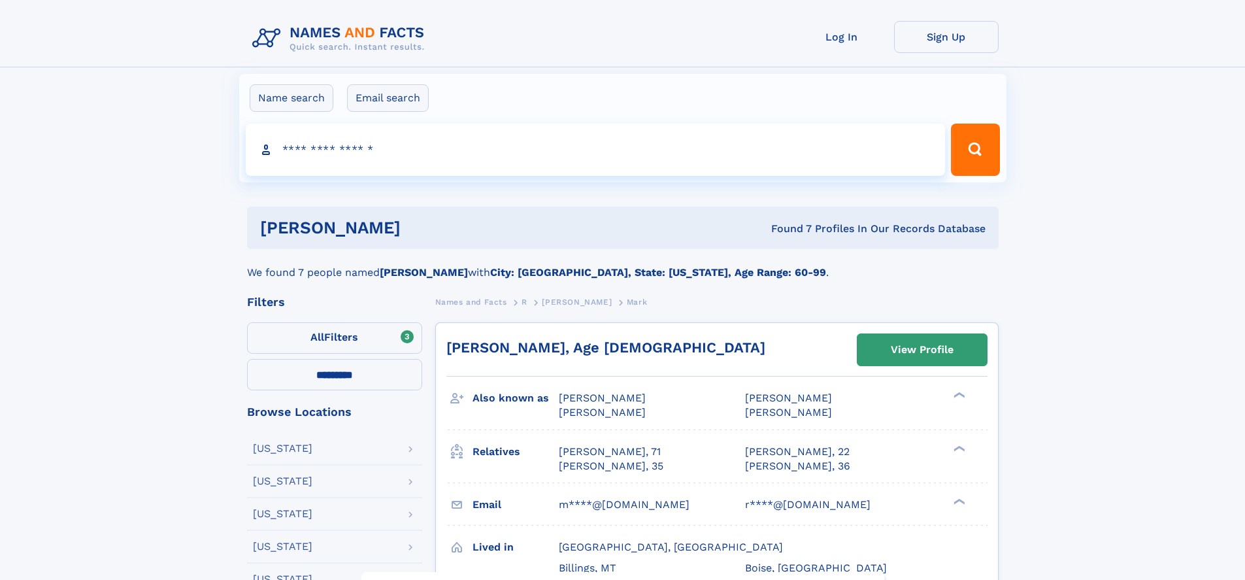 This screenshot has width=1245, height=580. I want to click on a: R, so click(524, 301).